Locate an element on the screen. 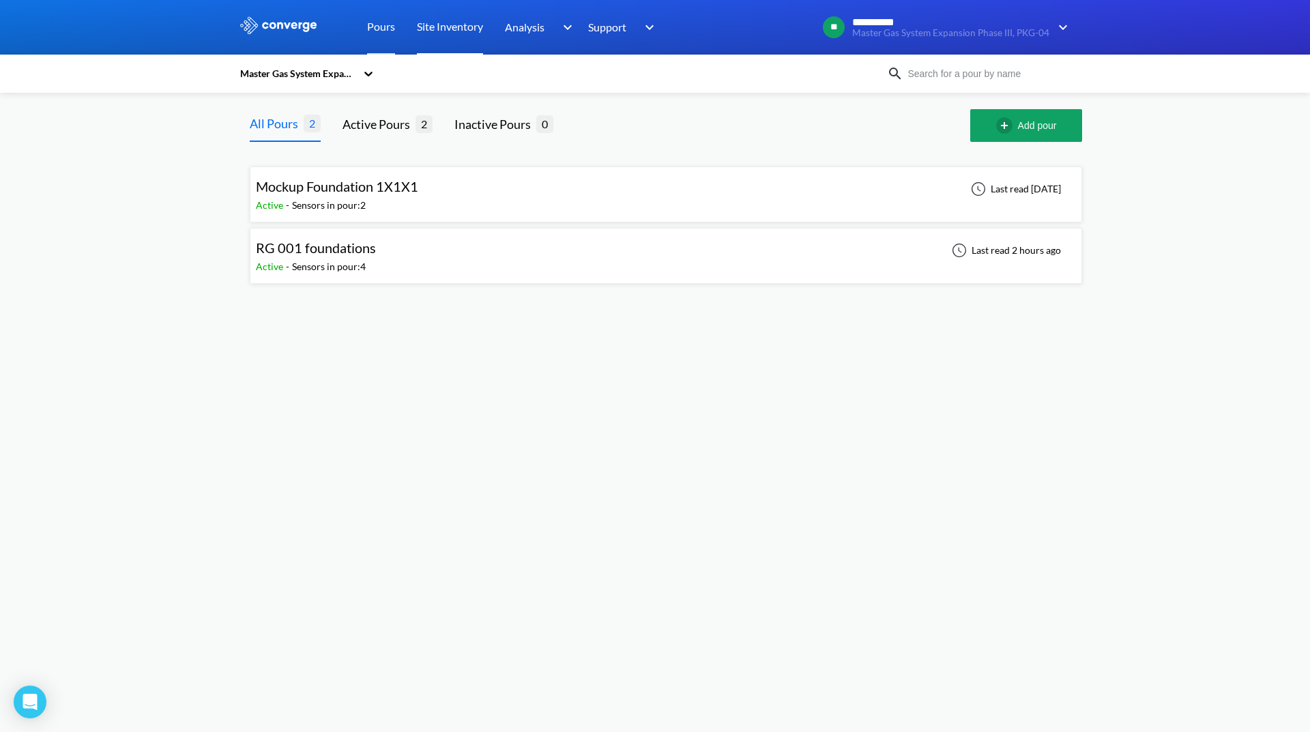 This screenshot has width=1310, height=732. div: Sensors in pour: 4 is located at coordinates (329, 267).